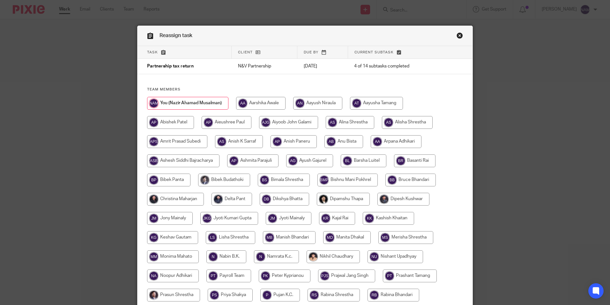 This screenshot has width=610, height=305. I want to click on td: 4 of 14 subtasks completed, so click(396, 66).